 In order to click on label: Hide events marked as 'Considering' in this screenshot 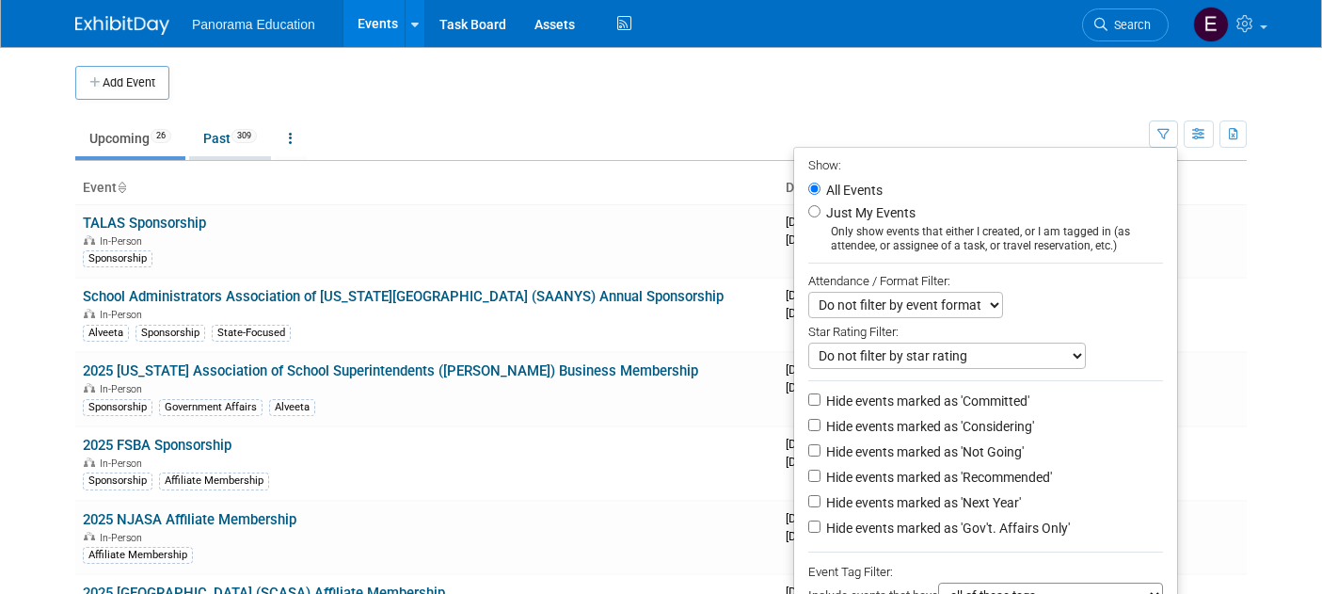, I will do `click(928, 426)`.